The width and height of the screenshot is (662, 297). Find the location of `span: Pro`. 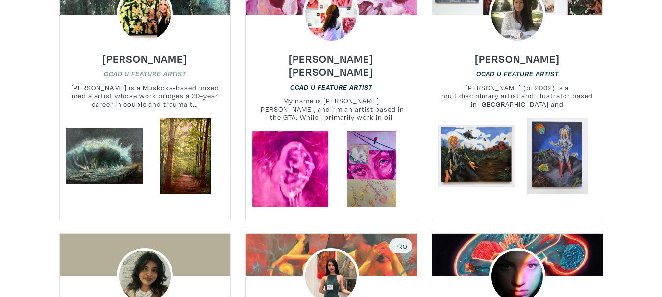

span: Pro is located at coordinates (400, 246).